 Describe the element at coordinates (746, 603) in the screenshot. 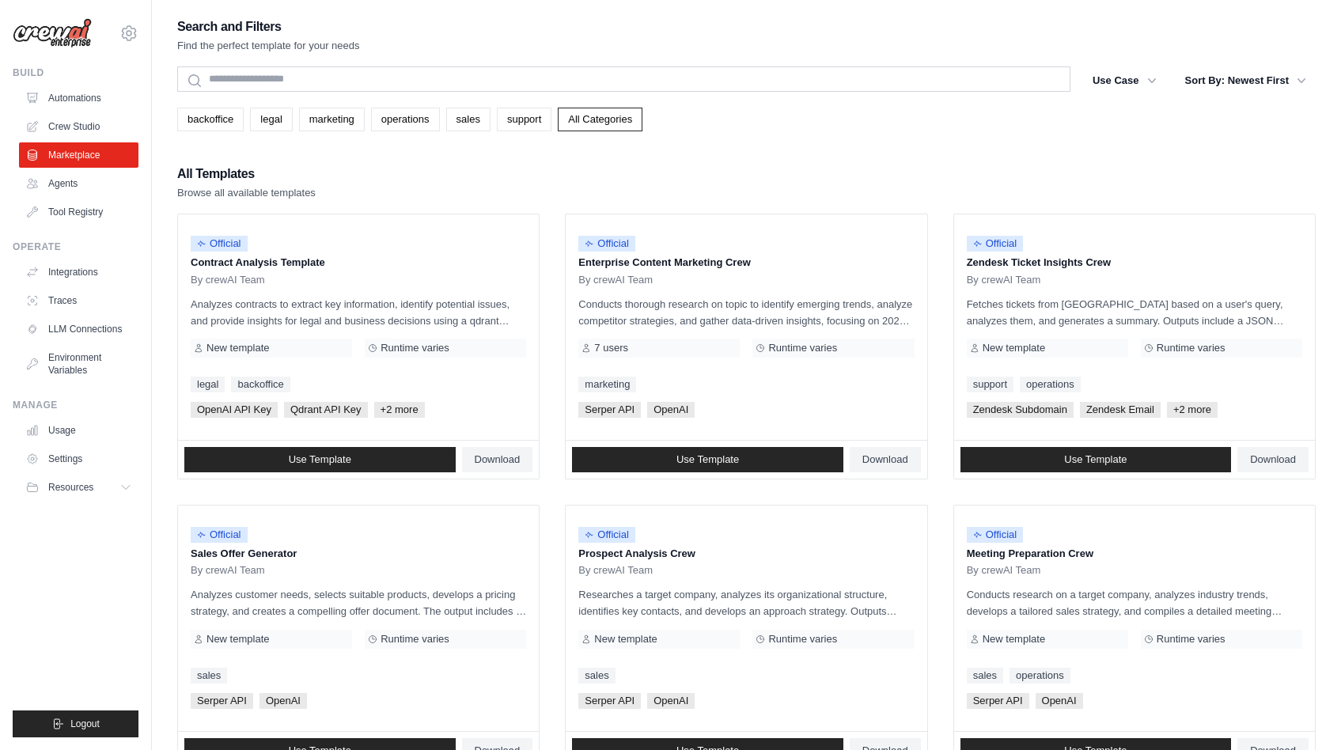

I see `p: Researches a target company, analyzes its organizational structure, identifies key contacts, and ...` at that location.